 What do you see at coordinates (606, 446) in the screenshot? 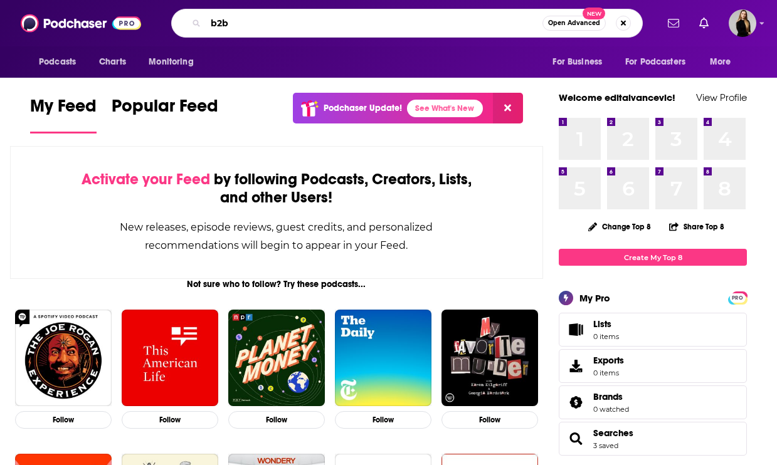
I see `a: 3 saved` at bounding box center [606, 446].